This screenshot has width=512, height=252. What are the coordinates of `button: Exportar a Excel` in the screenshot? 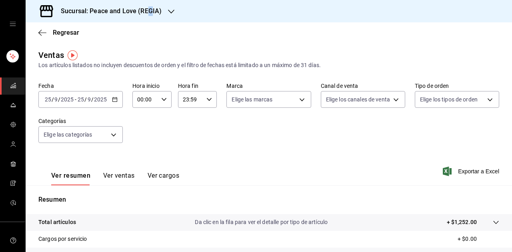 It's located at (471, 171).